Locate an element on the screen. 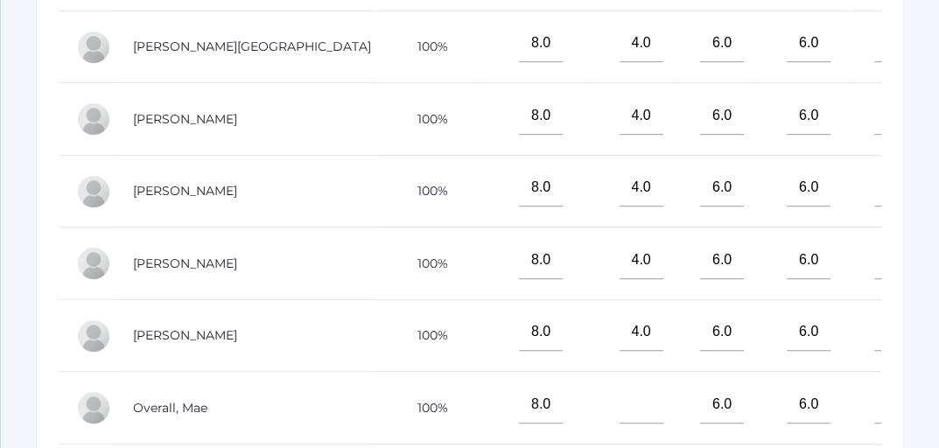  div: Wyatt Hill is located at coordinates (94, 119).